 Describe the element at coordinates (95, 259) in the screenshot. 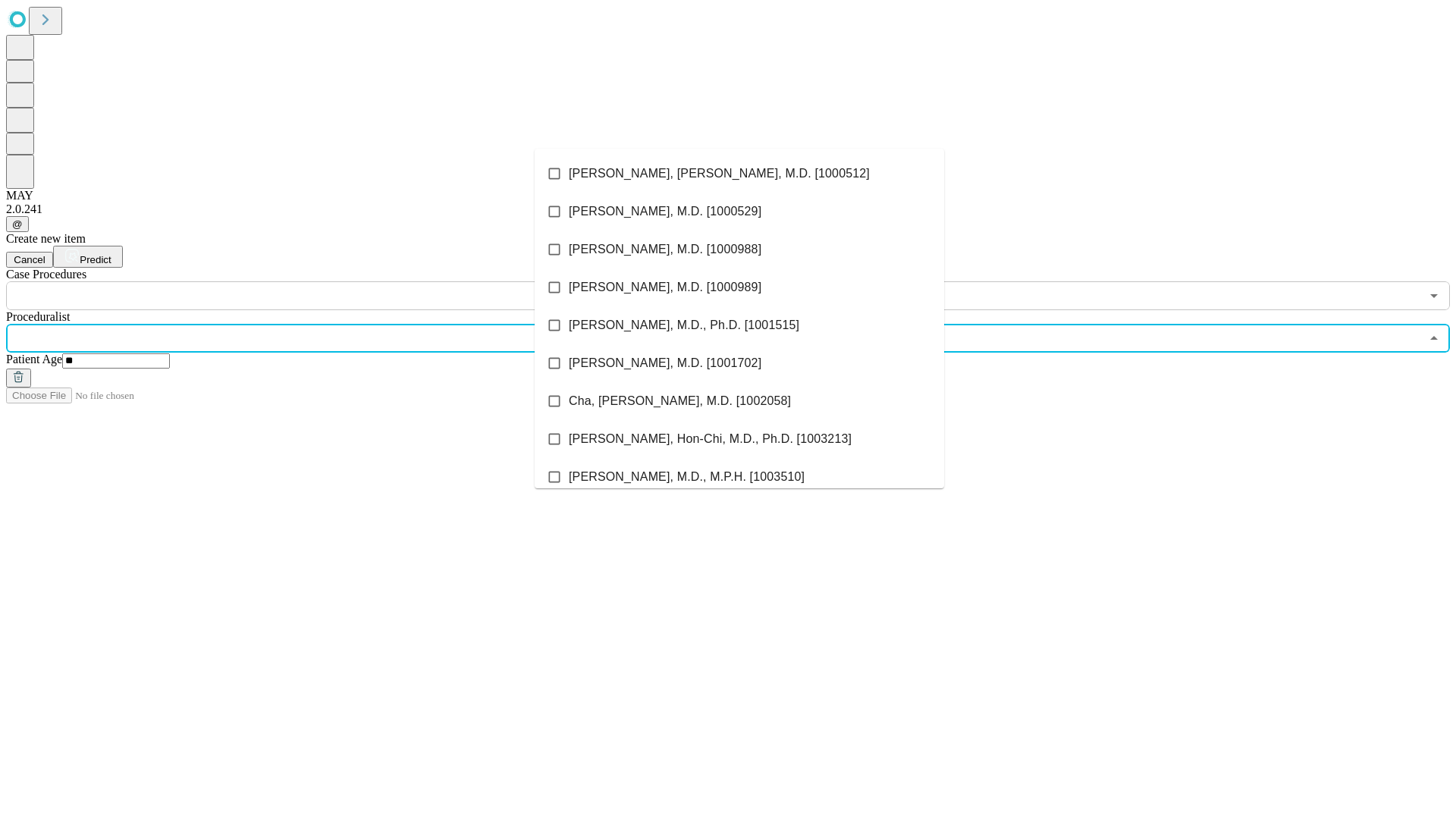

I see `span: Predict` at that location.